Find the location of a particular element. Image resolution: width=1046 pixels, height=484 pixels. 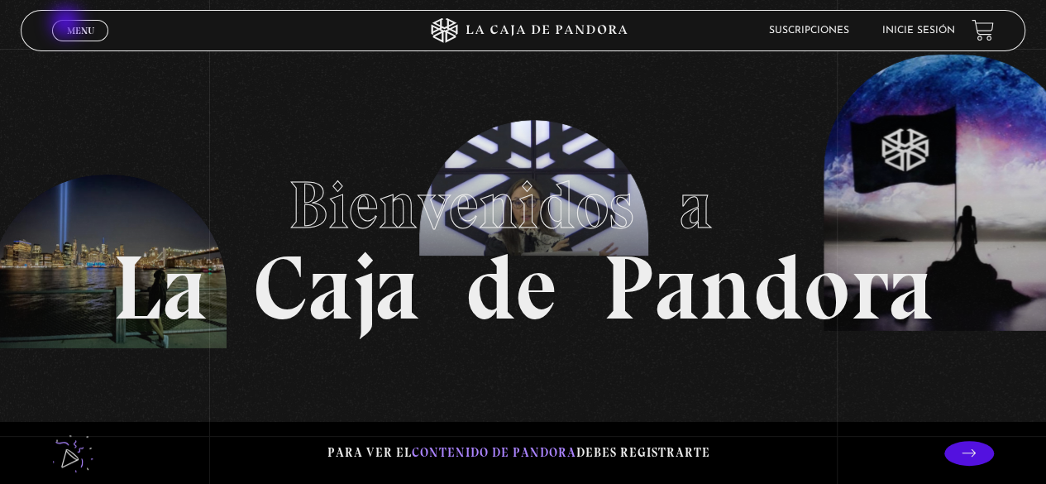

a: Suscripciones is located at coordinates (809, 31).